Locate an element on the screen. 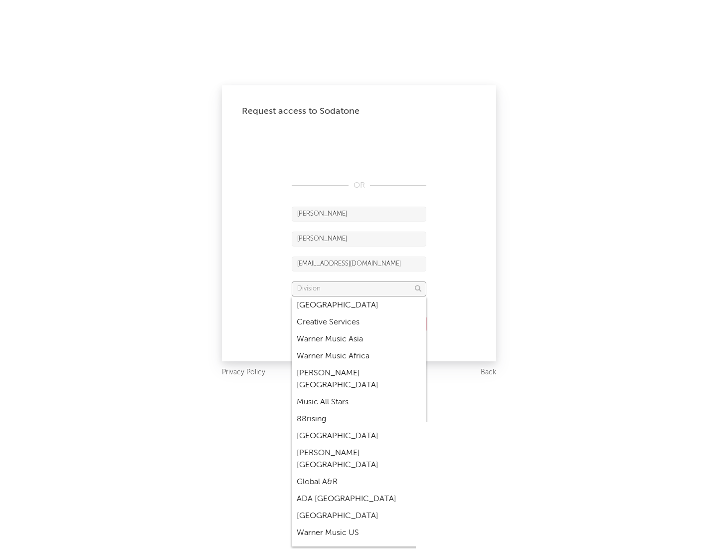  div: 88rising is located at coordinates (359, 419).